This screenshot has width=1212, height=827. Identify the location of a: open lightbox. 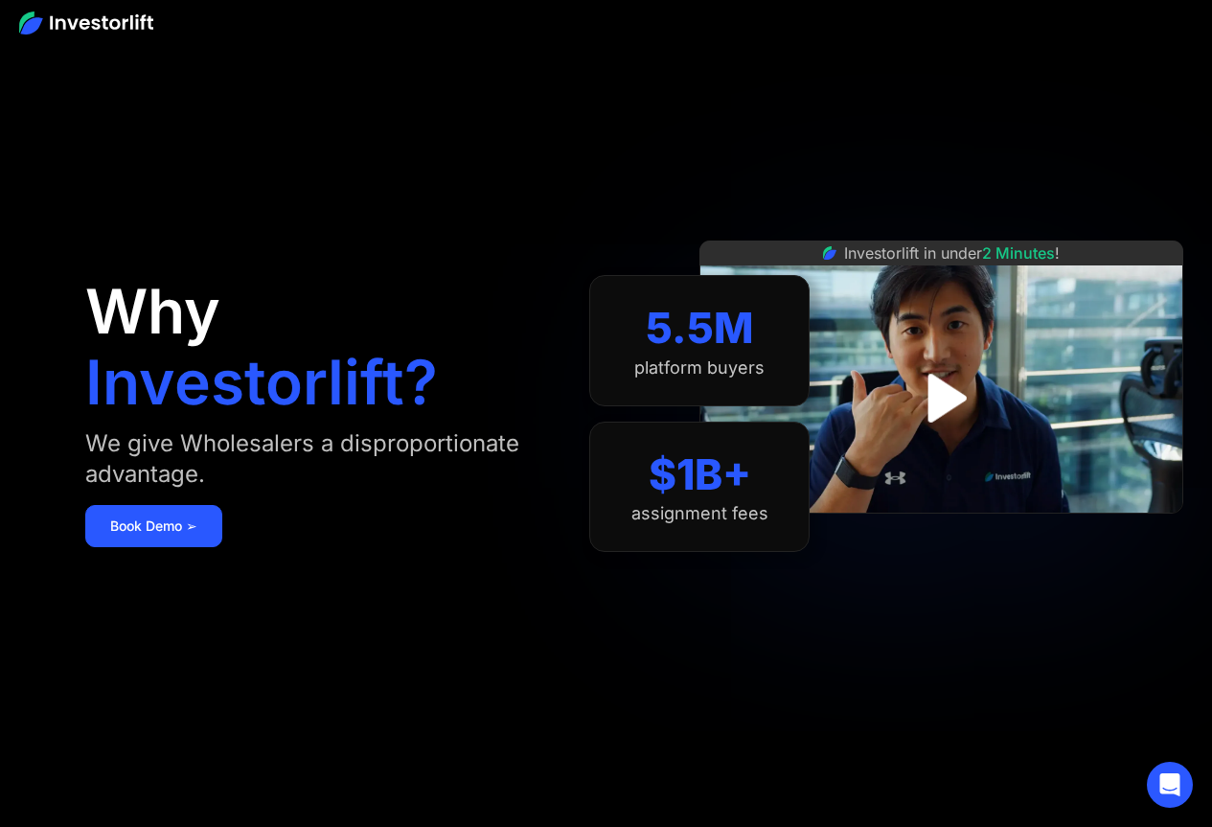
(941, 397).